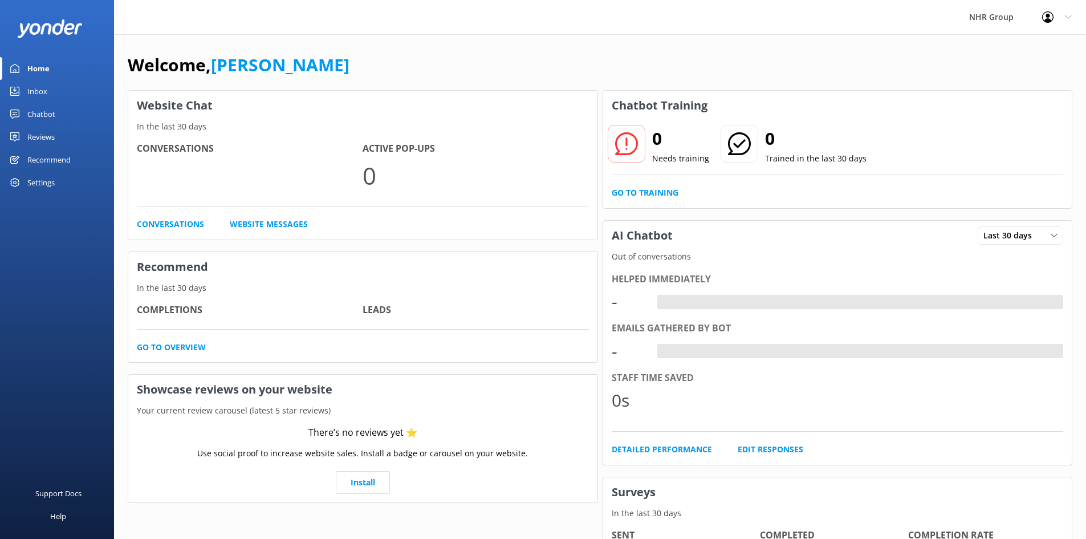  What do you see at coordinates (362, 267) in the screenshot?
I see `h3: Recommend` at bounding box center [362, 267].